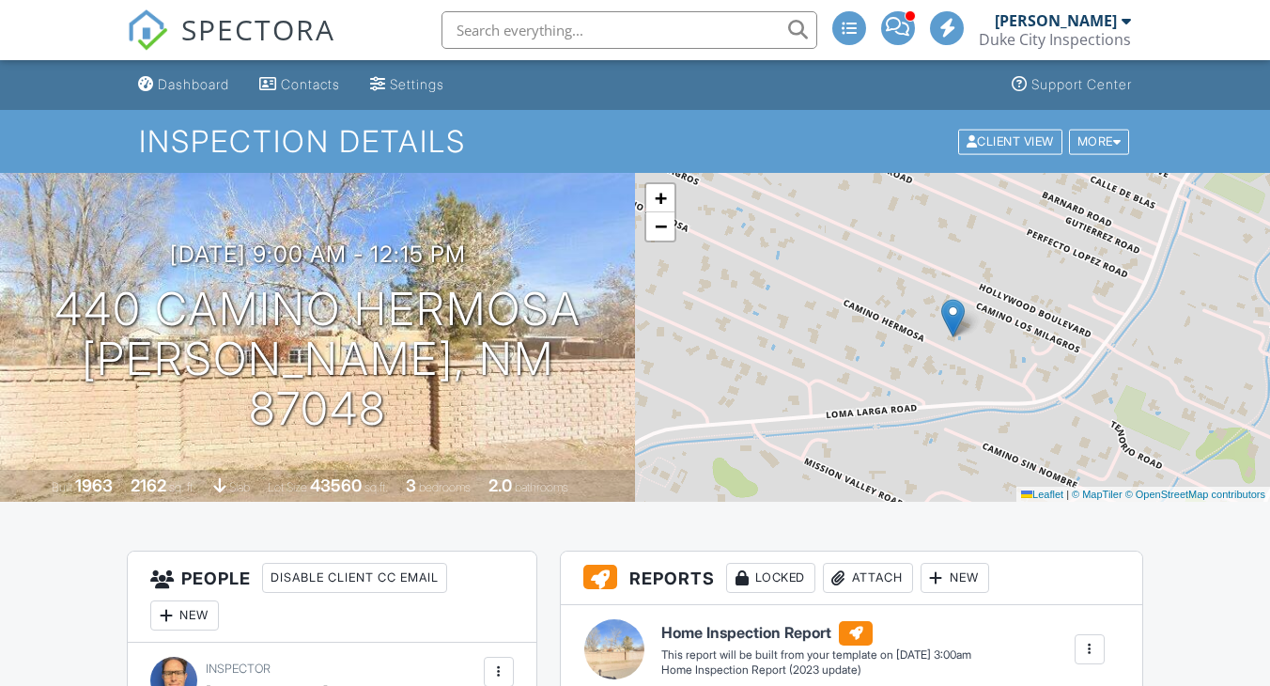  What do you see at coordinates (1081, 84) in the screenshot?
I see `div: Support Center` at bounding box center [1081, 84].